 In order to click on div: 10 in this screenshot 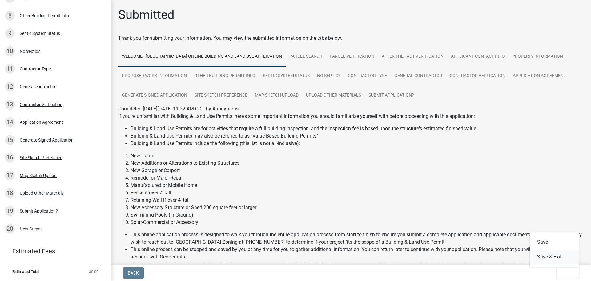, I will do `click(10, 51)`.